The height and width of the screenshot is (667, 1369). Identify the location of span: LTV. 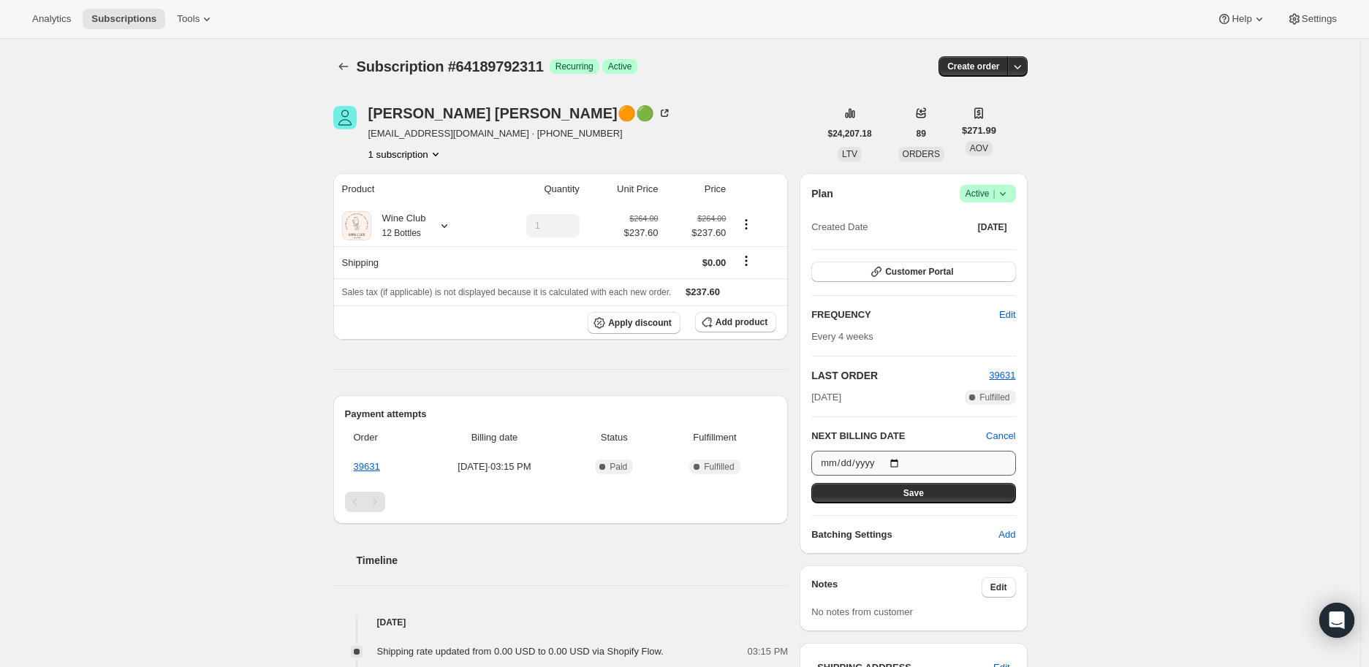
(849, 154).